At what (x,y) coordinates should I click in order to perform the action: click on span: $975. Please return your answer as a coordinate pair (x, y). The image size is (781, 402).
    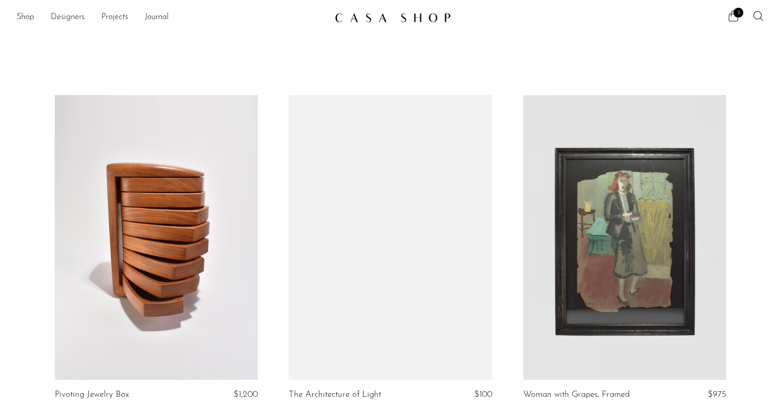
    Looking at the image, I should click on (717, 394).